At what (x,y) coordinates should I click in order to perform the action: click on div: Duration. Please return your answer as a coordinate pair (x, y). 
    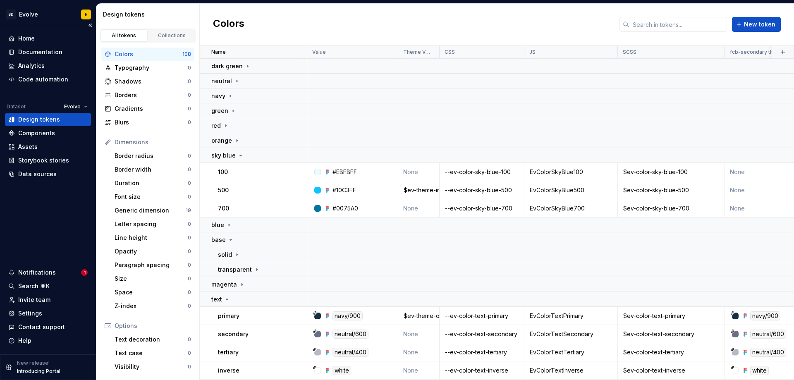
    Looking at the image, I should click on (151, 183).